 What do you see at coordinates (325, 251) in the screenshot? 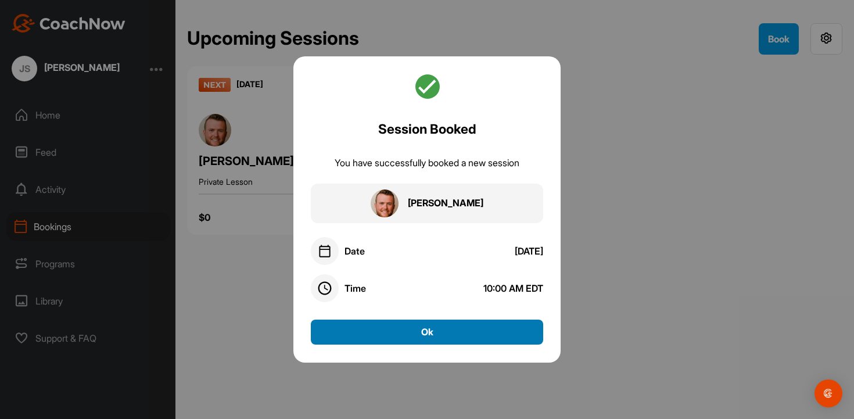
I see `img: date` at bounding box center [325, 251].